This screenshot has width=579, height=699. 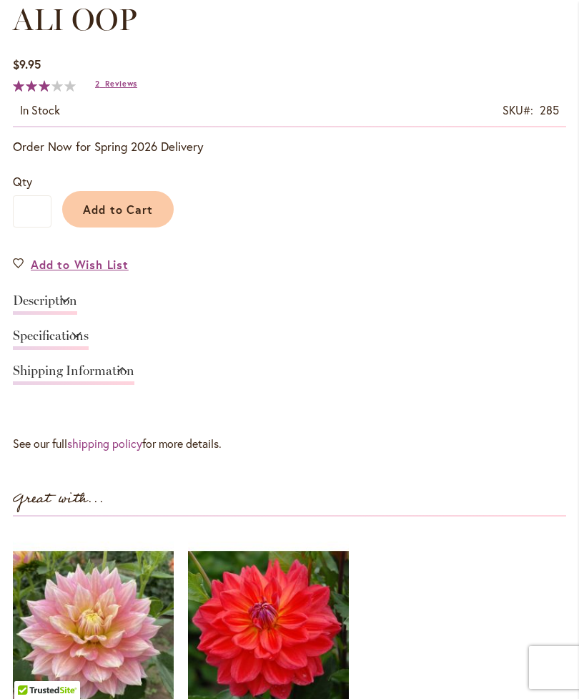 What do you see at coordinates (97, 84) in the screenshot?
I see `span: 2` at bounding box center [97, 84].